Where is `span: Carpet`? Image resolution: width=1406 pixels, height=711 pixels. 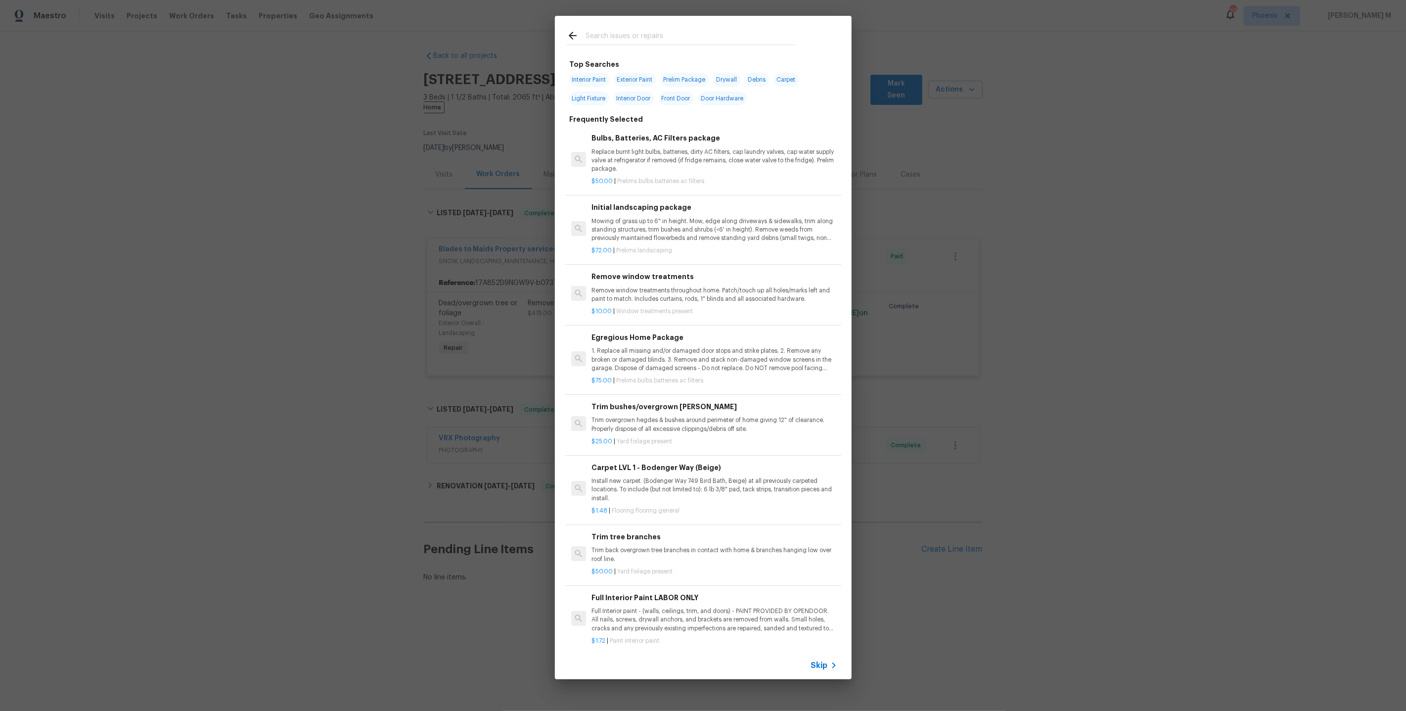 span: Carpet is located at coordinates (786, 80).